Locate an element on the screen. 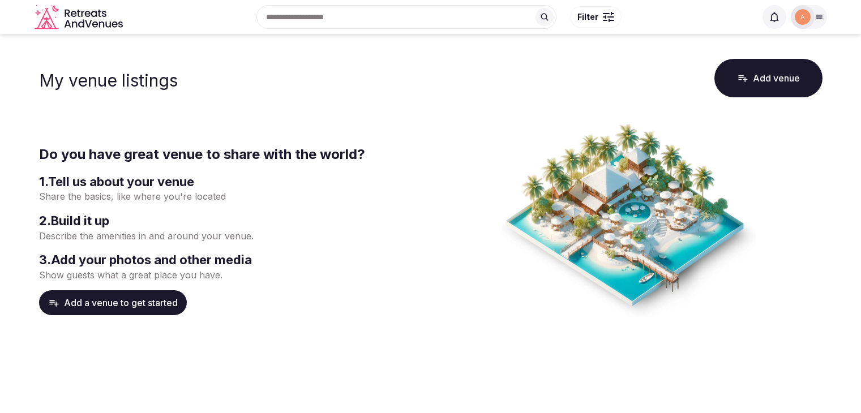 The image size is (861, 413). h3: 3 . Add your photos and other media is located at coordinates (233, 260).